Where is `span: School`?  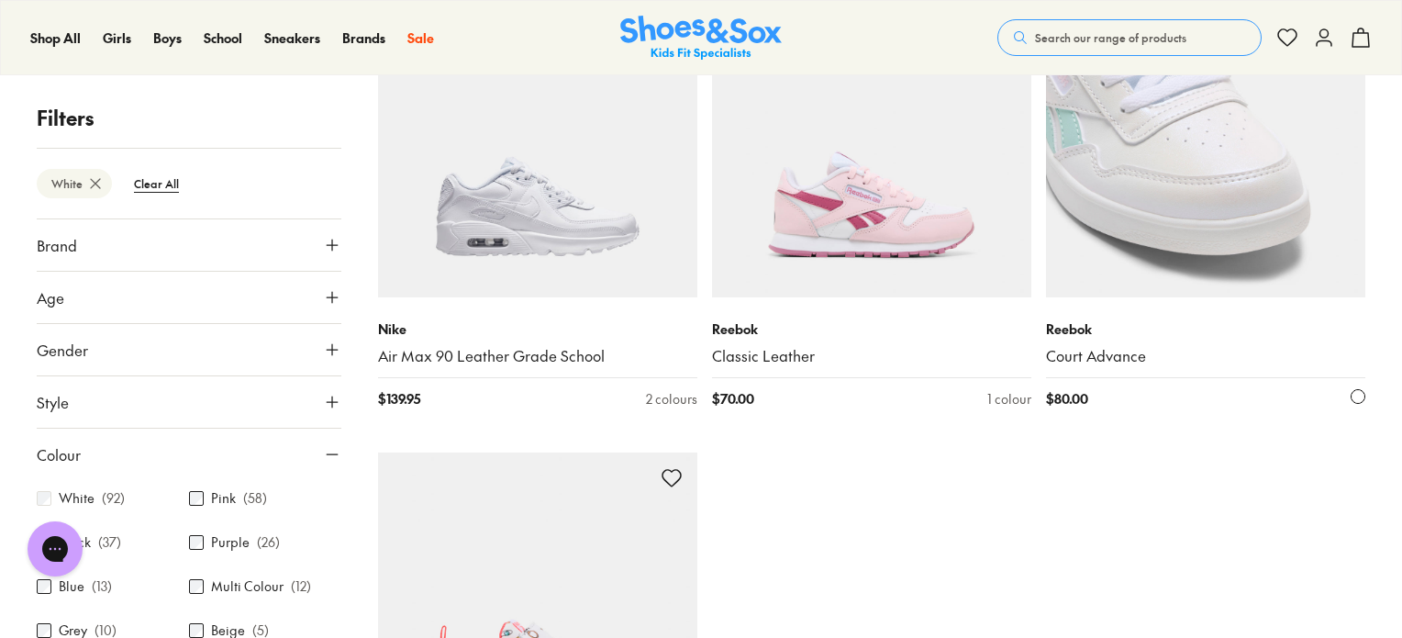 span: School is located at coordinates (223, 38).